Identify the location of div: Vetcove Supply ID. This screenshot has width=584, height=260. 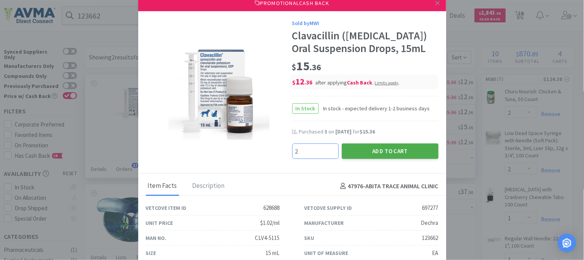
(329, 208).